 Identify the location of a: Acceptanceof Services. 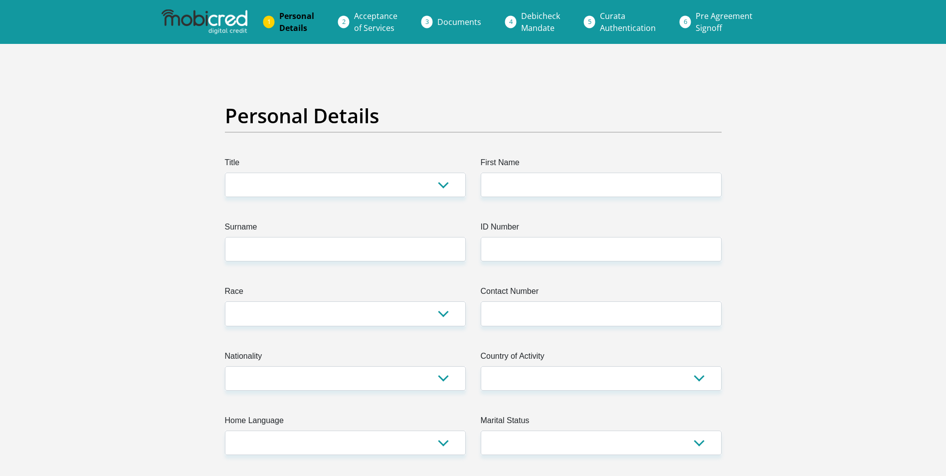
(375, 22).